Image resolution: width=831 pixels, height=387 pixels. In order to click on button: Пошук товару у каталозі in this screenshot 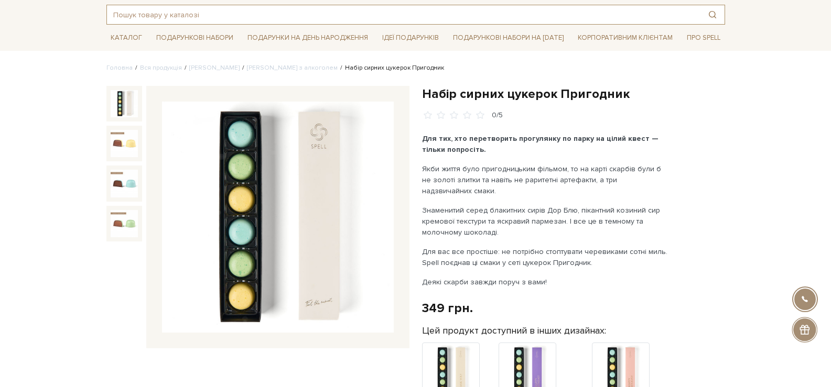, I will do `click(712, 15)`.